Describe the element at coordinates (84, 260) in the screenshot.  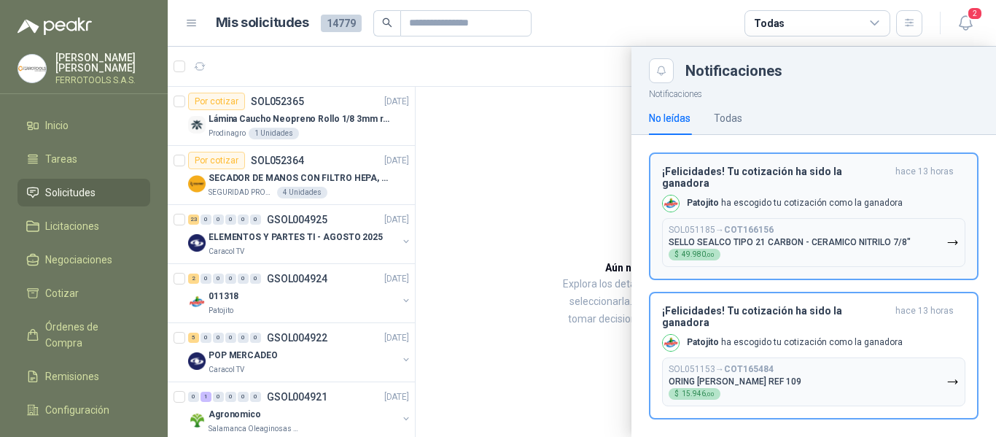
I see `a: Negociaciones` at that location.